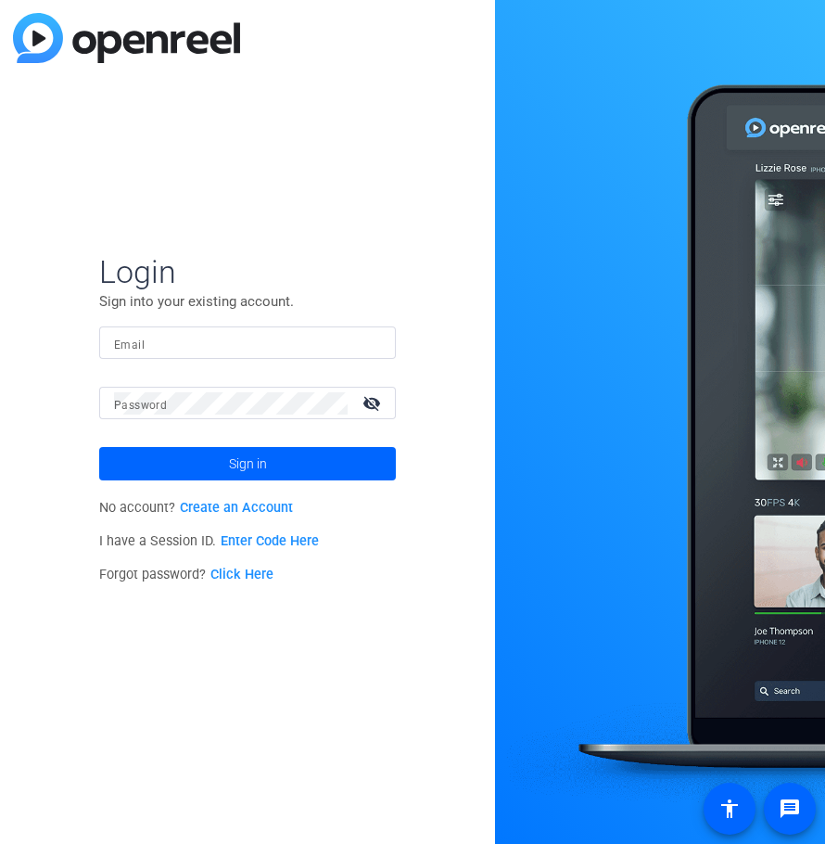 The height and width of the screenshot is (844, 825). Describe the element at coordinates (186, 574) in the screenshot. I see `span: Forgot password?` at that location.